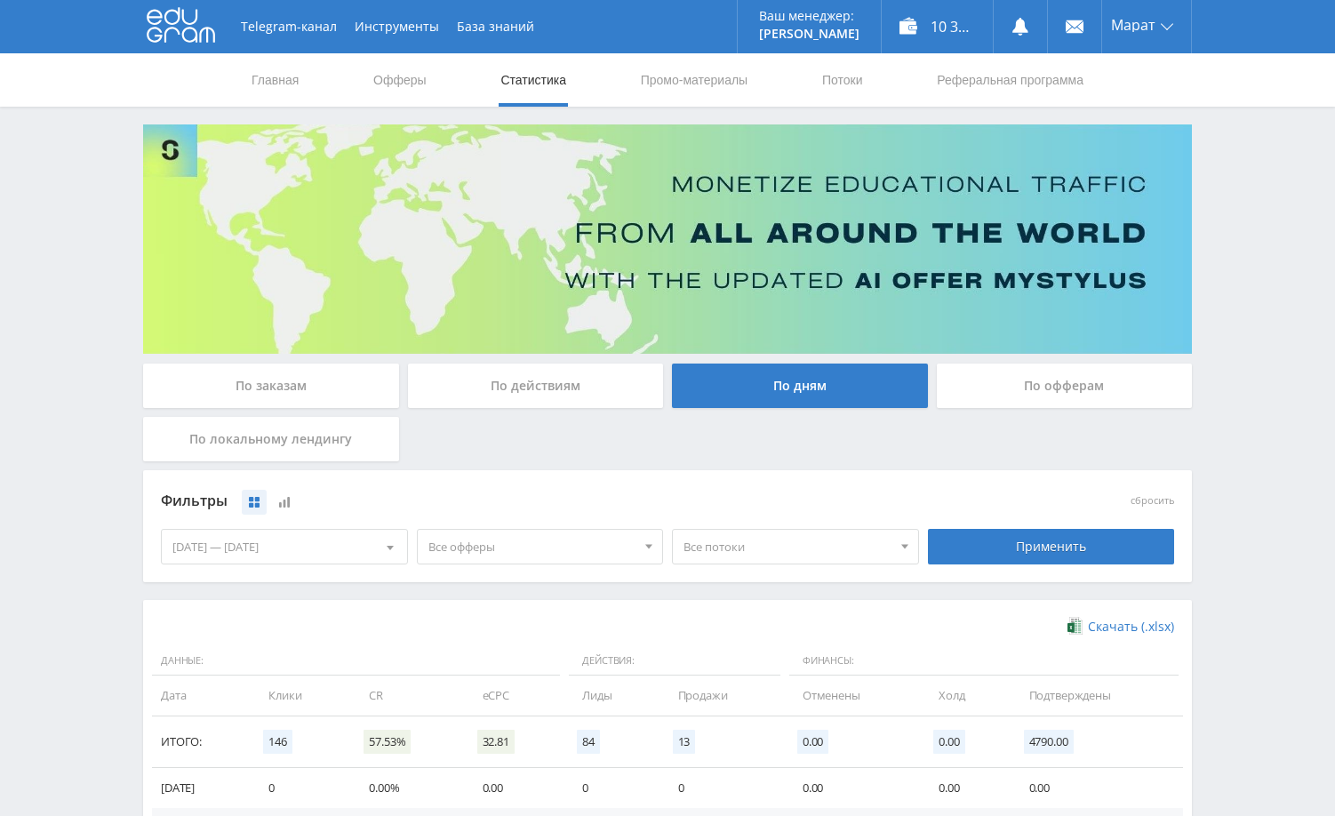 The width and height of the screenshot is (1335, 816). I want to click on div: По локальному лендингу, so click(271, 439).